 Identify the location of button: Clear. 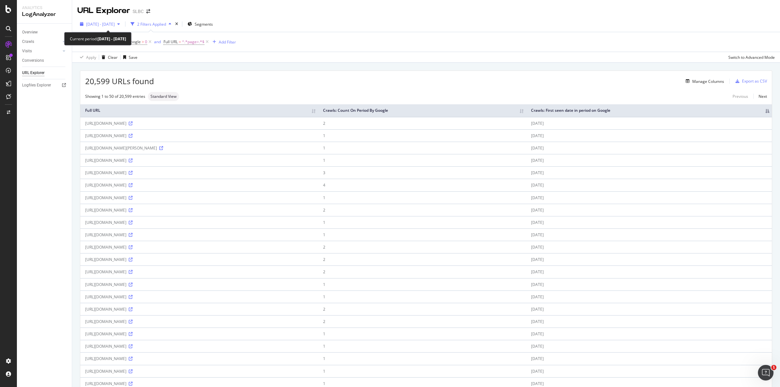
(108, 57).